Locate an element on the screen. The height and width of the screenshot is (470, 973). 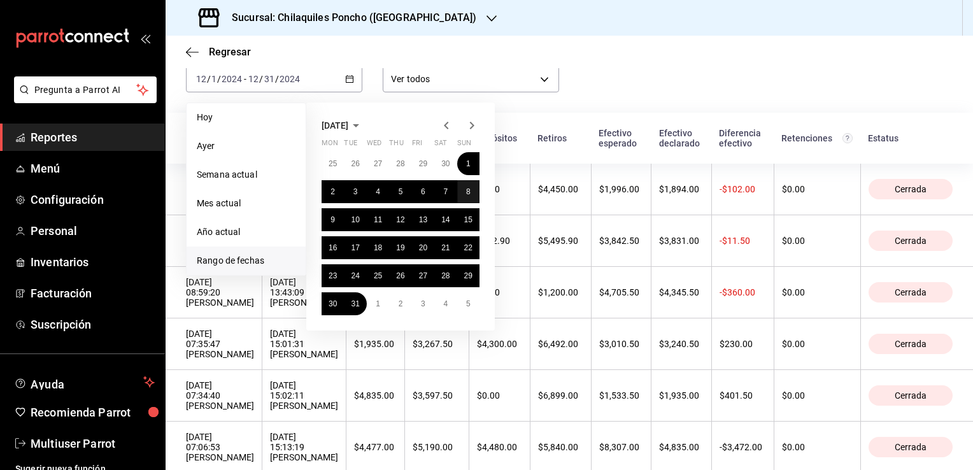
abbr: December 14, 2024 is located at coordinates (445, 220).